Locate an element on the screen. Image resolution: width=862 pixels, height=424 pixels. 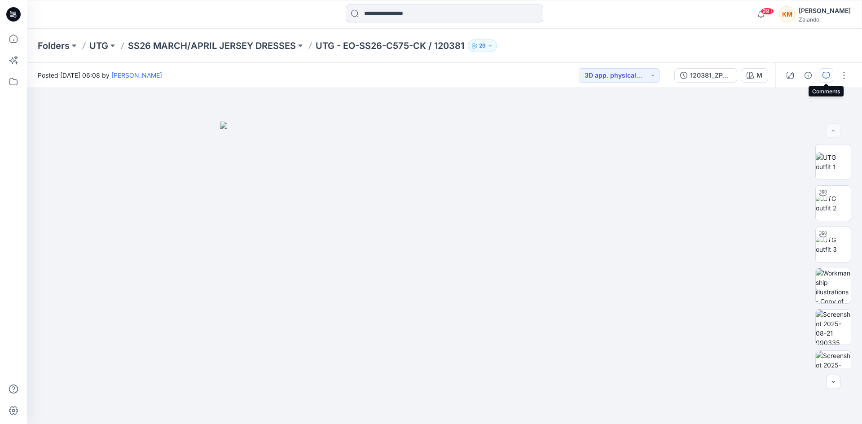
img: UTG outfit 2 is located at coordinates (833, 203).